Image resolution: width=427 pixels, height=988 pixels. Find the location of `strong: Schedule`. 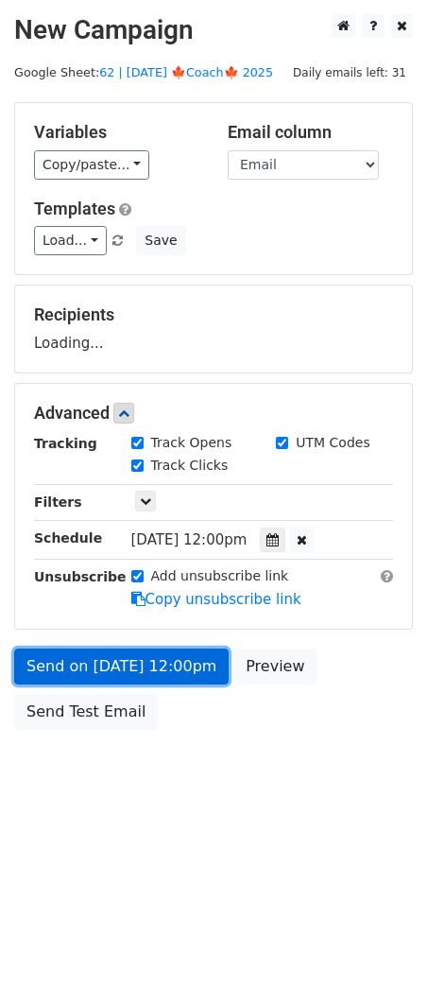

strong: Schedule is located at coordinates (68, 538).